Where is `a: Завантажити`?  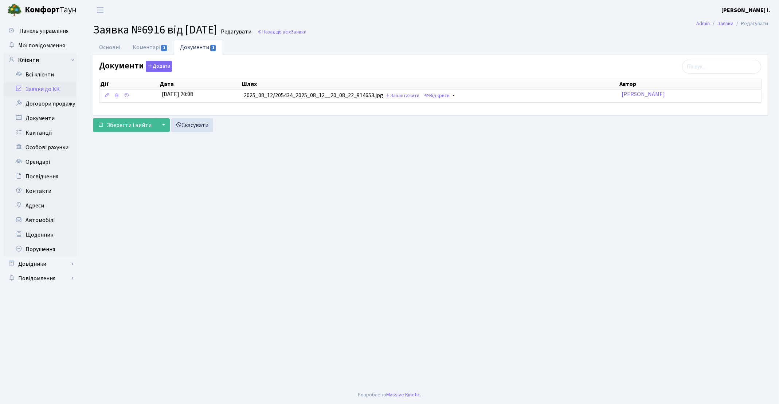
a: Завантажити is located at coordinates (402, 96).